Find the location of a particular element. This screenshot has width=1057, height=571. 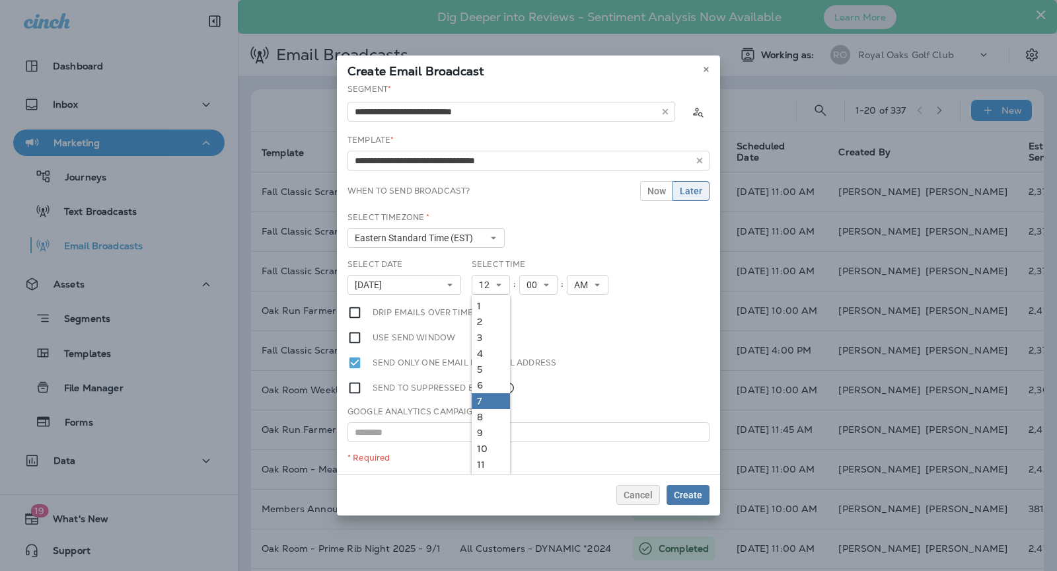

label: Template is located at coordinates (371, 140).